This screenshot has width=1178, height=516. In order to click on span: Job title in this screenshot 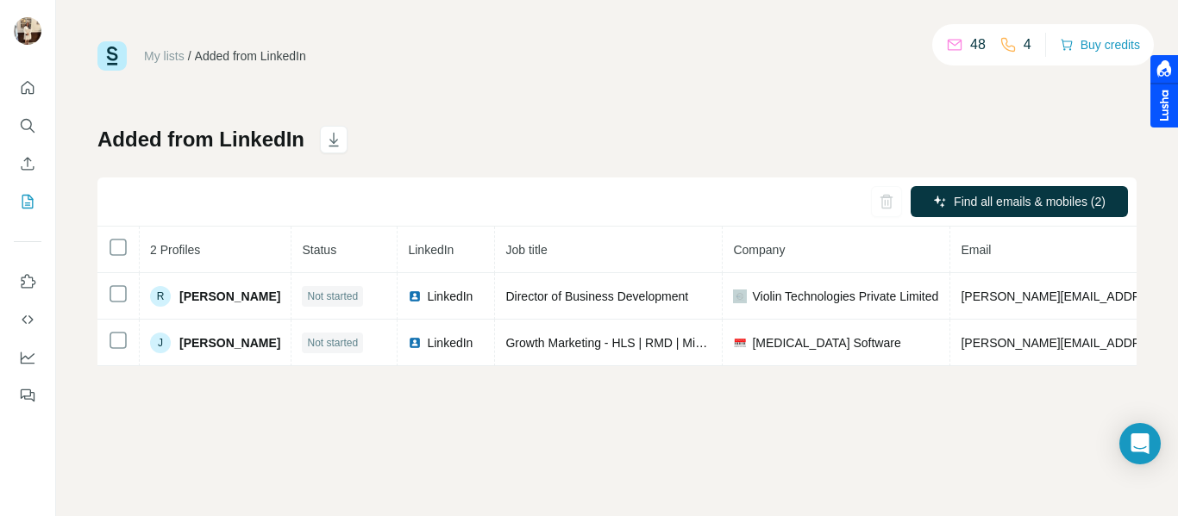, I will do `click(526, 250)`.